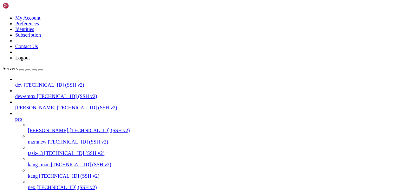  Describe the element at coordinates (25, 29) in the screenshot. I see `a: Identities` at that location.